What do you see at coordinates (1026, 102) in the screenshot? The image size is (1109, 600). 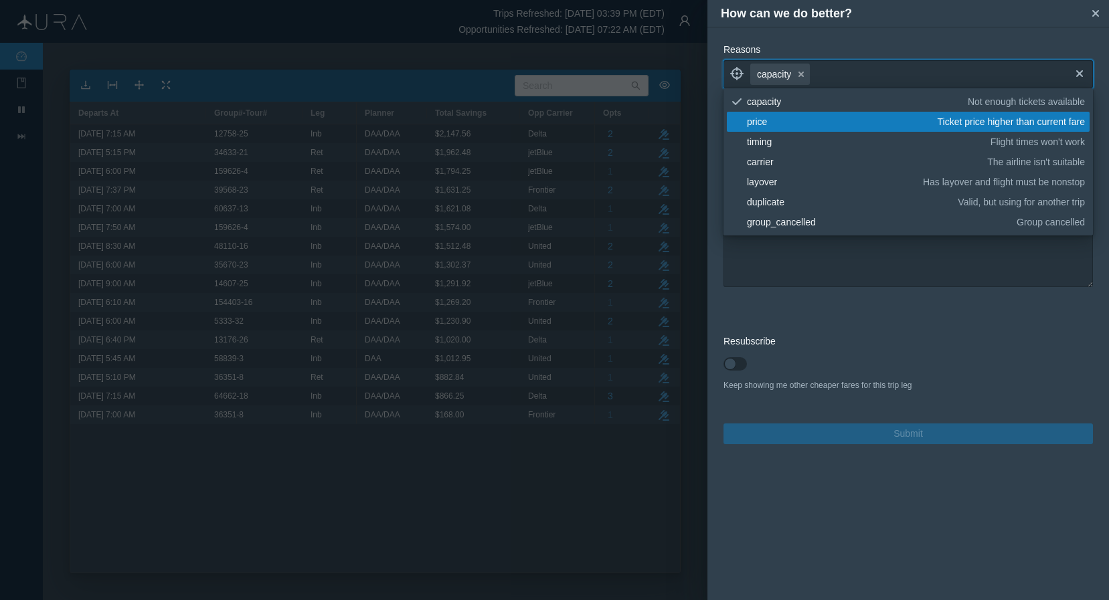 I see `span: Not enough tickets available` at bounding box center [1026, 102].